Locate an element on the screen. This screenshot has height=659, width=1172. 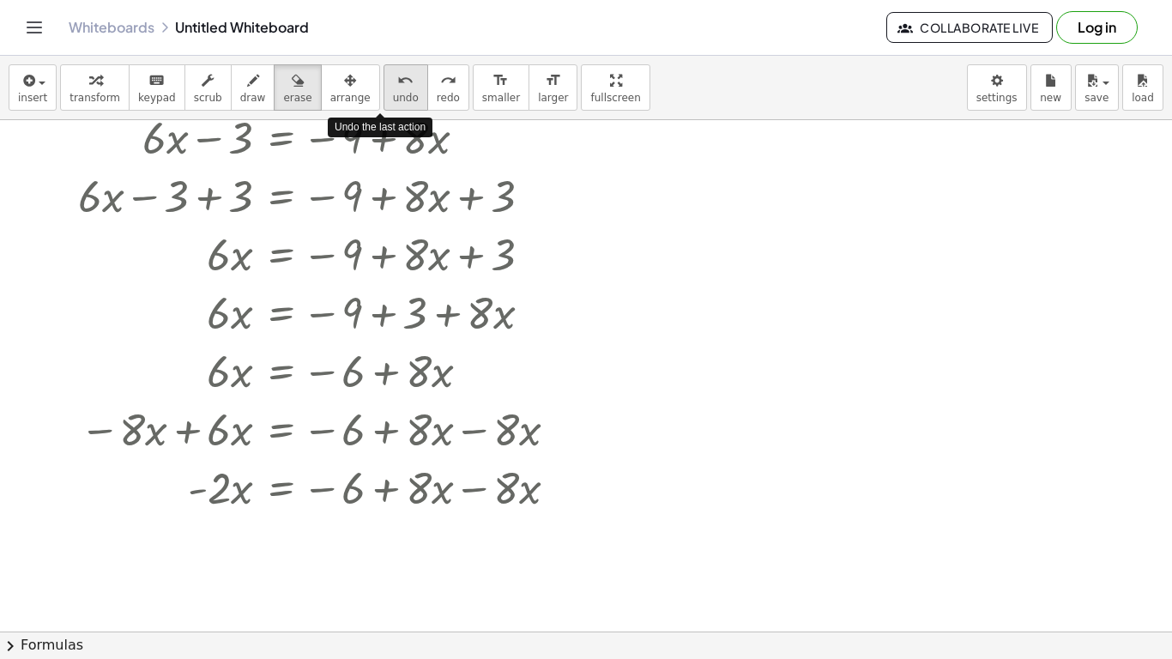
button: scrub is located at coordinates (208, 88).